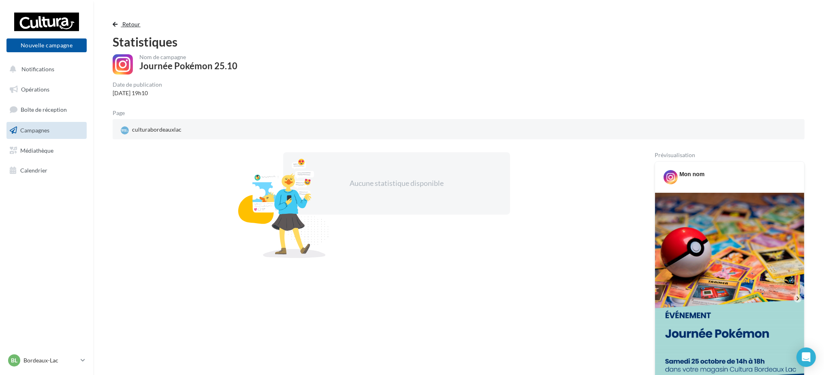 This screenshot has height=375, width=824. Describe the element at coordinates (137, 85) in the screenshot. I see `div: Date de publication` at that location.